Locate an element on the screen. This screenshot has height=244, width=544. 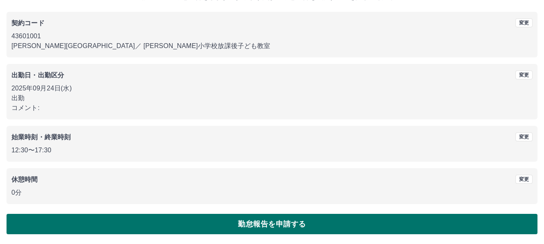
p: コメント: is located at coordinates (272, 108).